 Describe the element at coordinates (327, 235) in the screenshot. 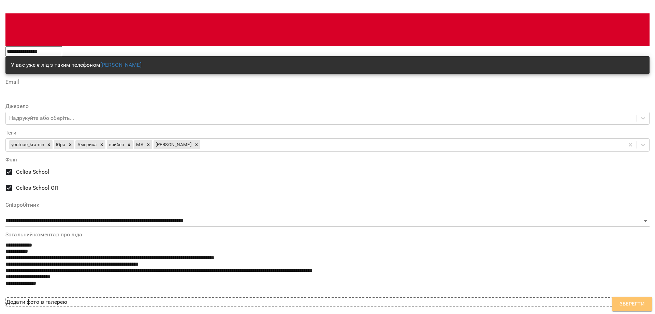

I see `label: Загальний коментар про ліда` at that location.